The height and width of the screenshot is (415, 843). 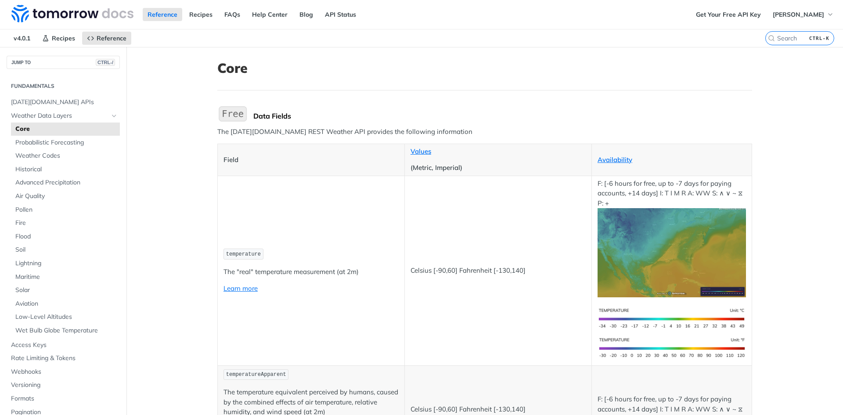 I want to click on h2: Fundamentals, so click(x=63, y=86).